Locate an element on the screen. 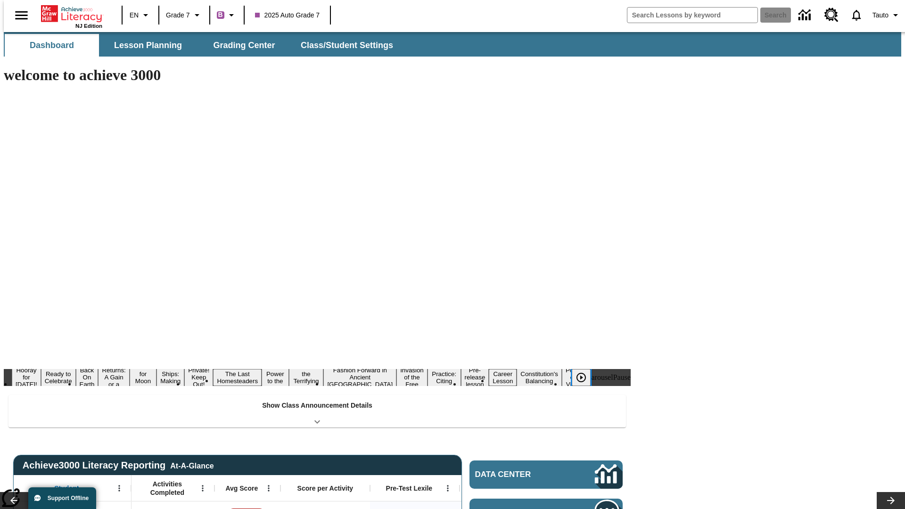  span: 2025 Auto Grade 7 is located at coordinates (288, 15).